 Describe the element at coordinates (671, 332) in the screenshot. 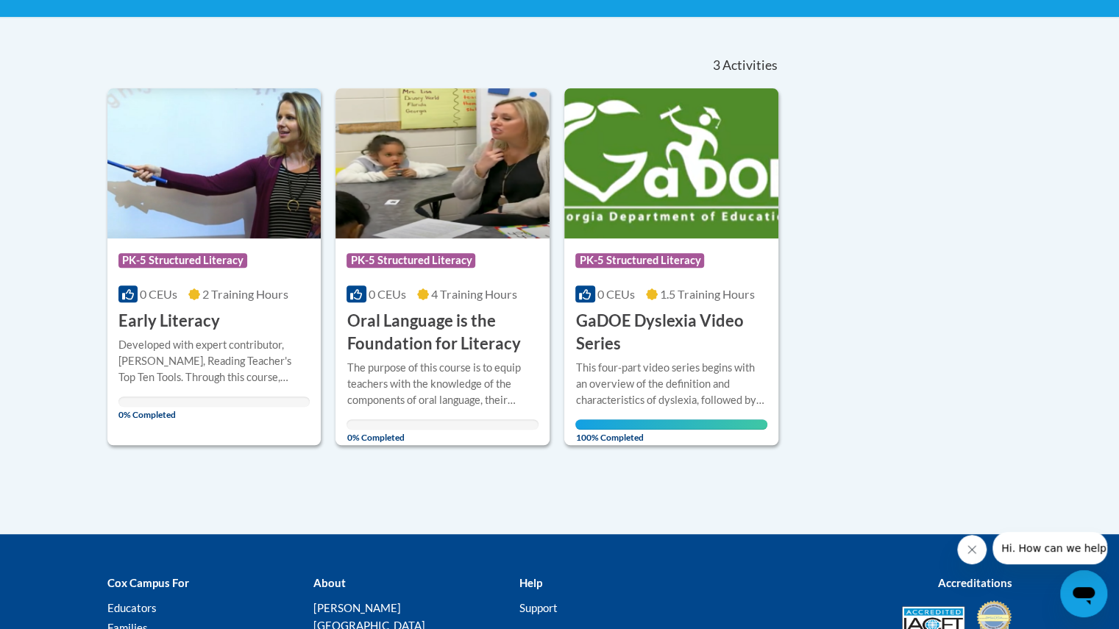

I see `h3: GaDOE Dyslexia Video Series` at that location.